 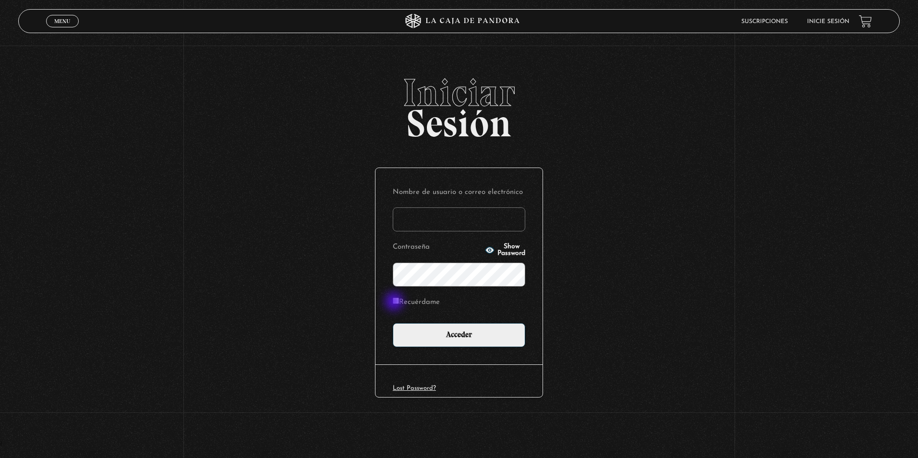 I want to click on input: Recuérdame, so click(x=396, y=301).